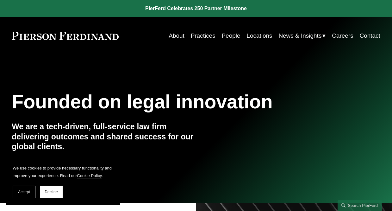 The image size is (392, 211). What do you see at coordinates (51, 192) in the screenshot?
I see `button: Decline` at bounding box center [51, 192].